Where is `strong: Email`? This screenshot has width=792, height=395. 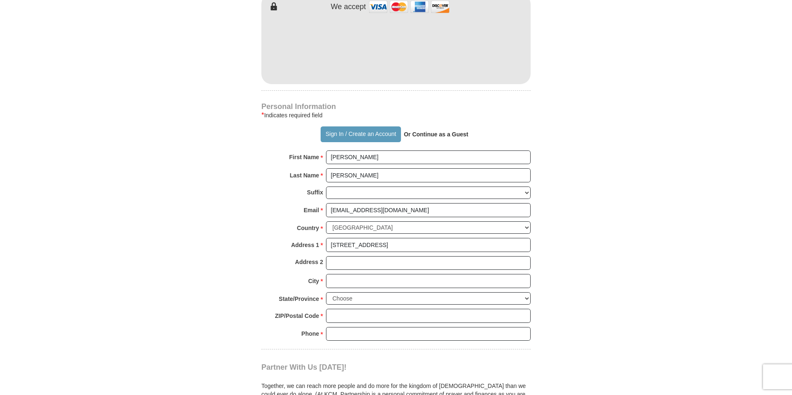 strong: Email is located at coordinates (311, 210).